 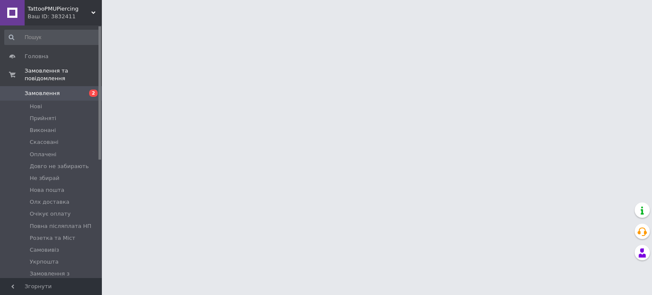 What do you see at coordinates (44, 250) in the screenshot?
I see `span: Самовивіз` at bounding box center [44, 250].